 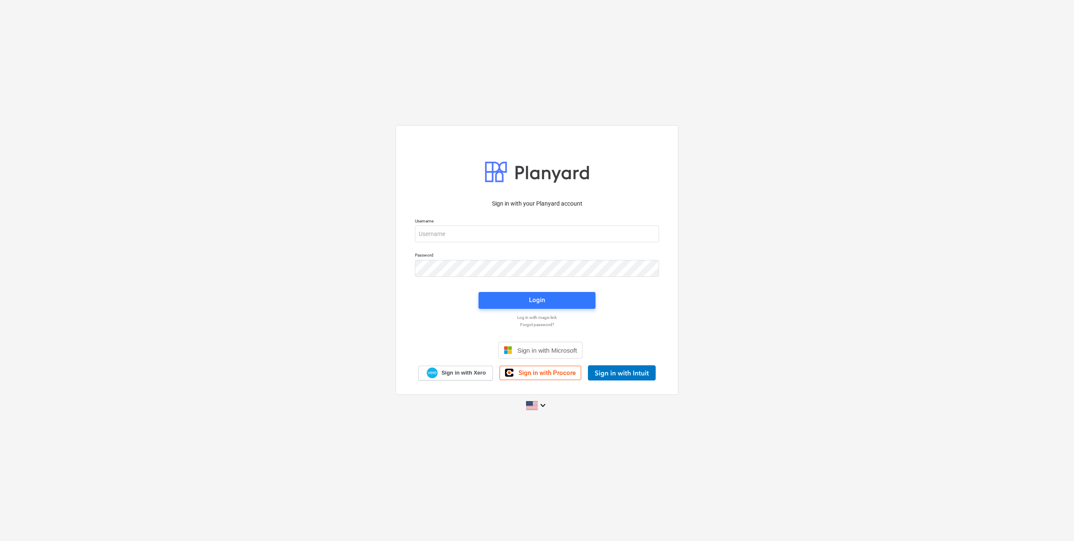 What do you see at coordinates (537, 317) in the screenshot?
I see `a: Log in with magic link` at bounding box center [537, 317].